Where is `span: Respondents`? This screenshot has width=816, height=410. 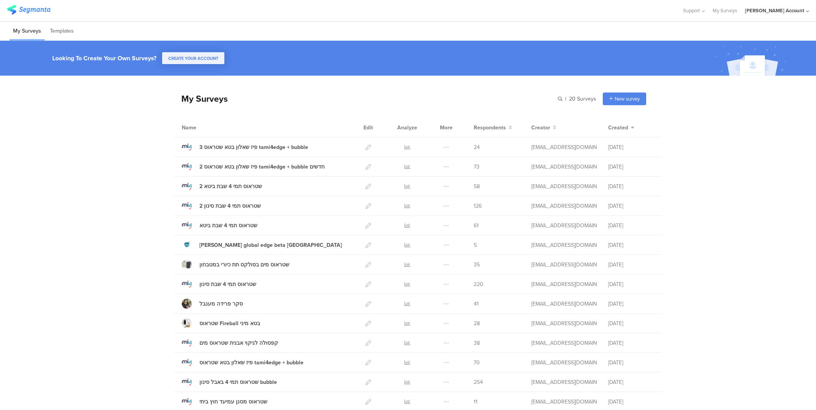 span: Respondents is located at coordinates (490, 128).